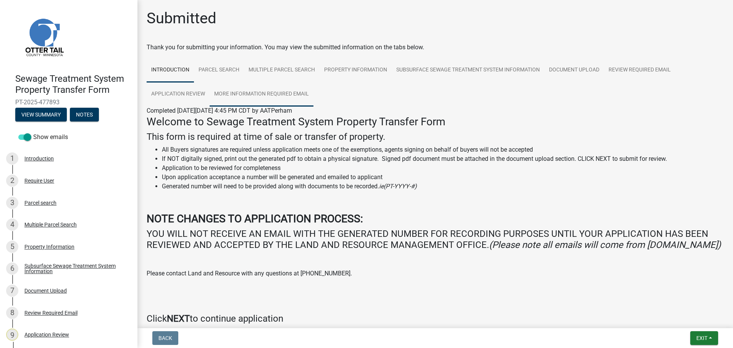 The image size is (733, 348). What do you see at coordinates (219, 70) in the screenshot?
I see `a: Parcel search` at bounding box center [219, 70].